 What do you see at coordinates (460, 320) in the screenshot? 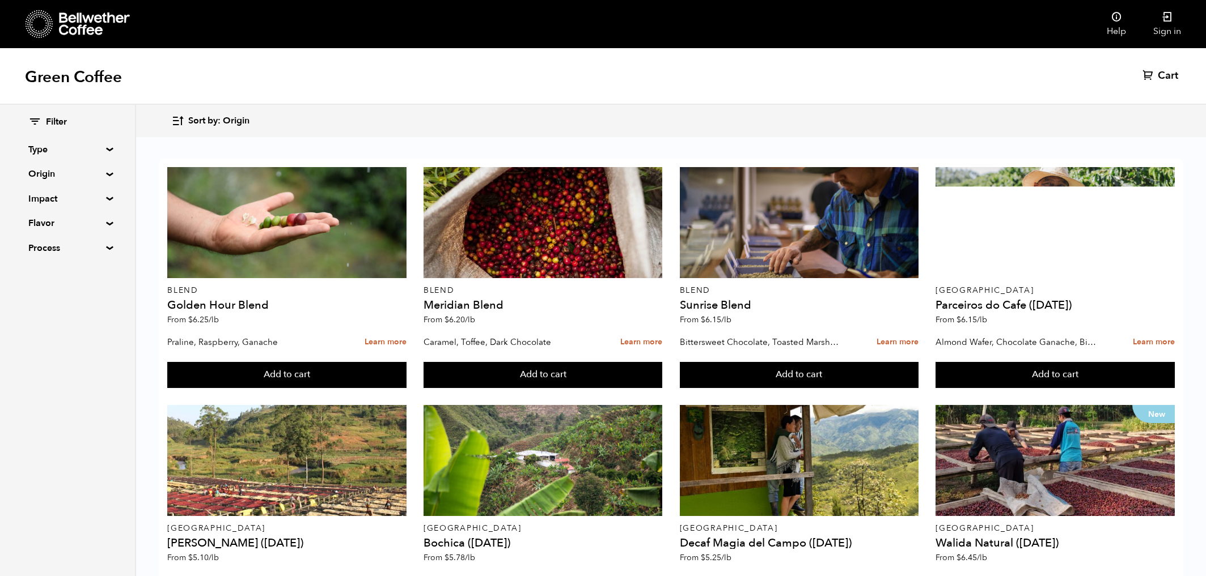
I see `bdi: 6.20` at bounding box center [460, 320].